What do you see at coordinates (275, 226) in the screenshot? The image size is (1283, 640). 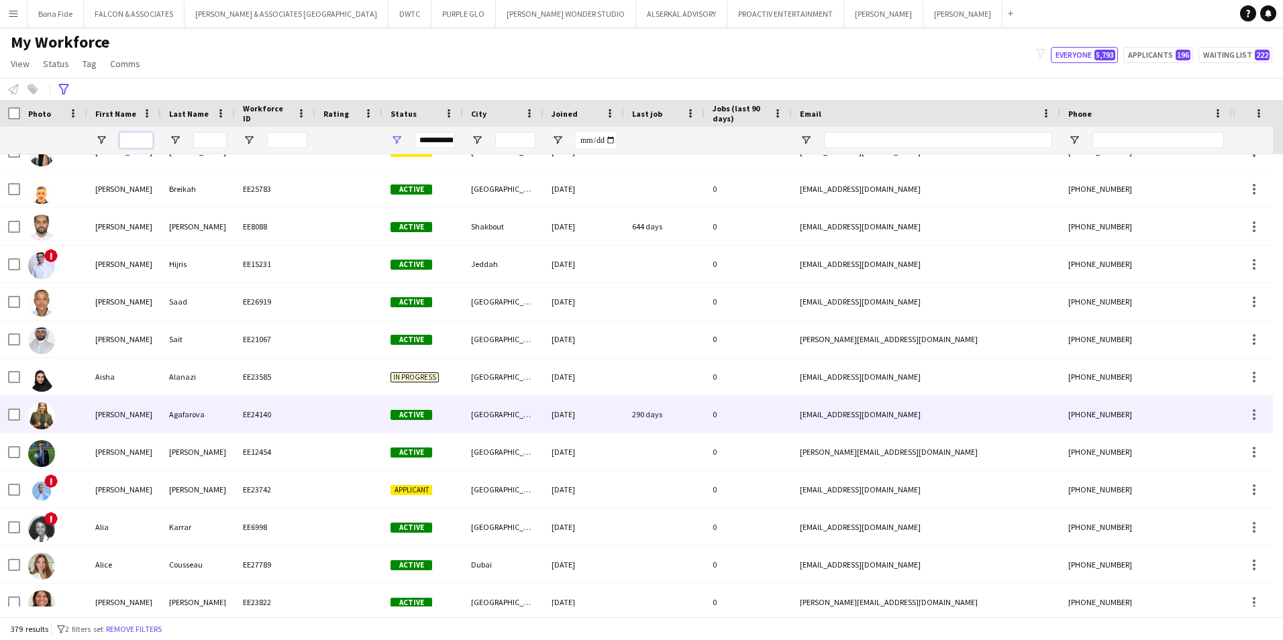 I see `div: EE8088` at bounding box center [275, 226].